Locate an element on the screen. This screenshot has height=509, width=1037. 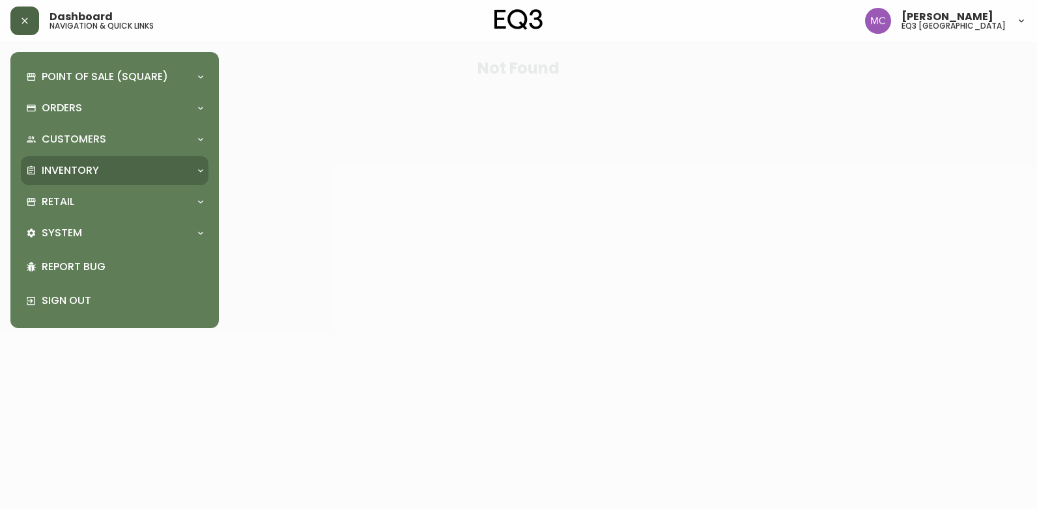
img: 6dbdb61c5655a9a555815750a11666cc is located at coordinates (878, 21).